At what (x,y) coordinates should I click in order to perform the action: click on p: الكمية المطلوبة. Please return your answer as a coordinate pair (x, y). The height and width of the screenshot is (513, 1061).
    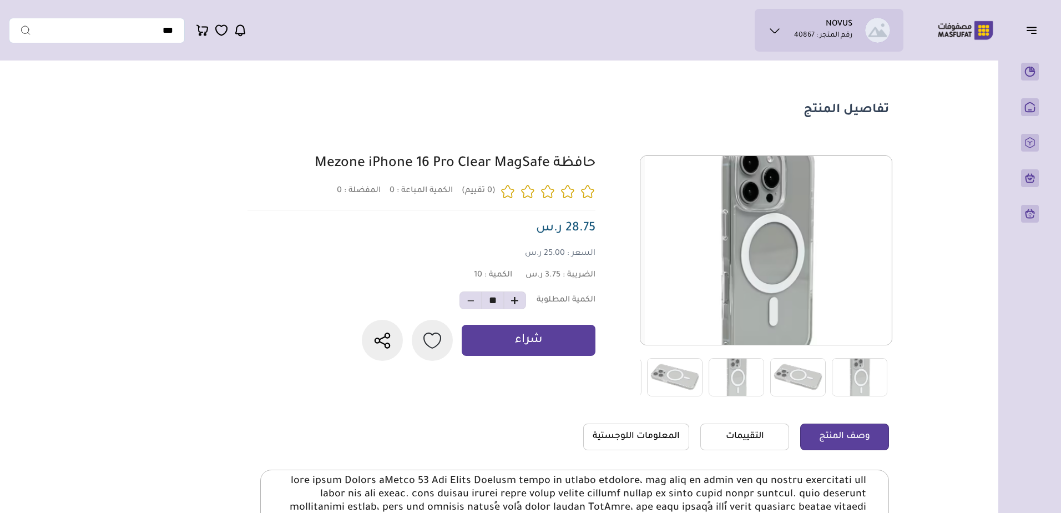
    Looking at the image, I should click on (566, 300).